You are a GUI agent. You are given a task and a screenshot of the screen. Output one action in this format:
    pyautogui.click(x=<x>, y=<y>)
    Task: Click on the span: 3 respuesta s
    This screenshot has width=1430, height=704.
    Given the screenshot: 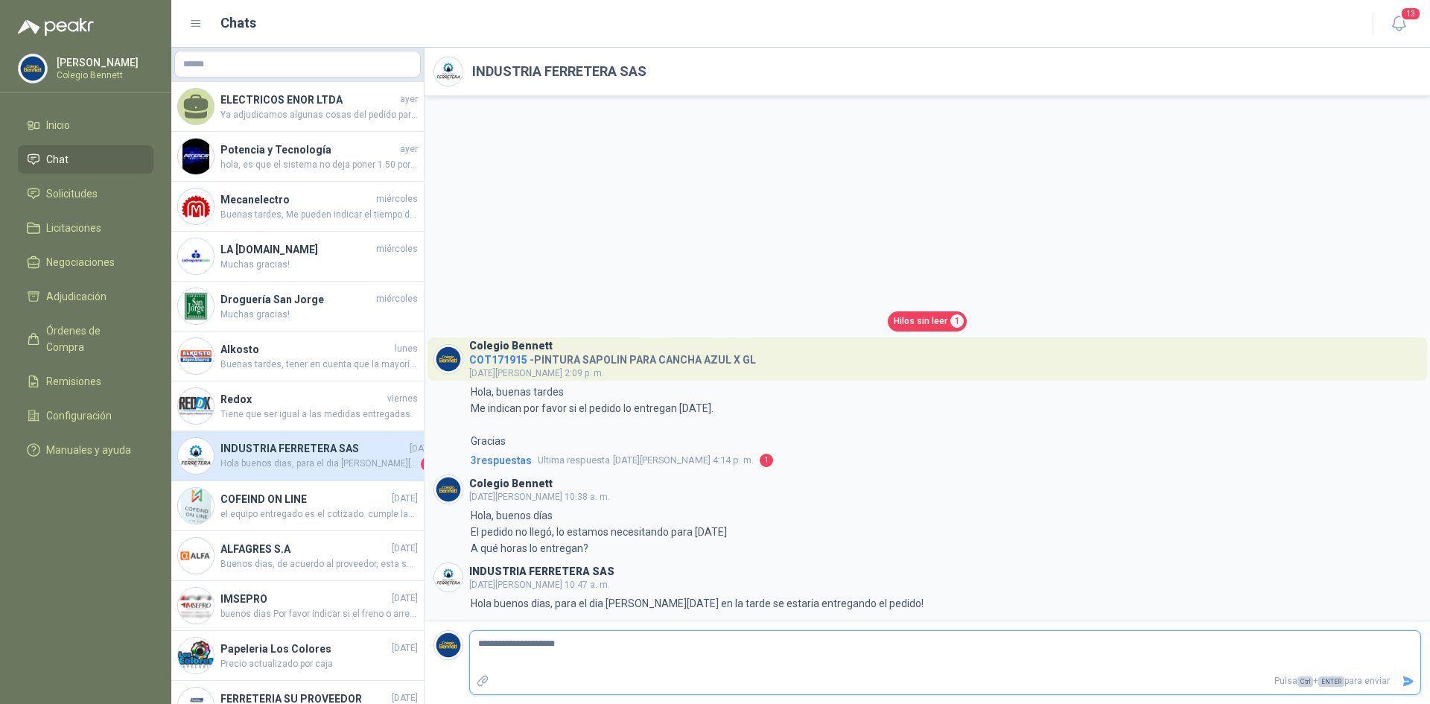 What is the action you would take?
    pyautogui.click(x=501, y=460)
    